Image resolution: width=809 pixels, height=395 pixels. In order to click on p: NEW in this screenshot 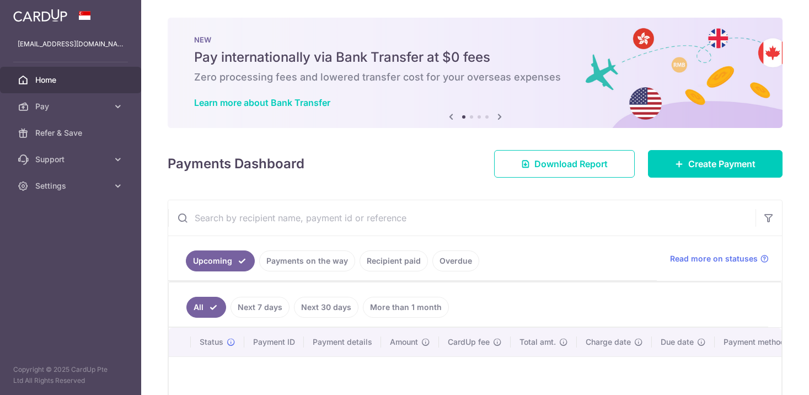, I will do `click(475, 40)`.